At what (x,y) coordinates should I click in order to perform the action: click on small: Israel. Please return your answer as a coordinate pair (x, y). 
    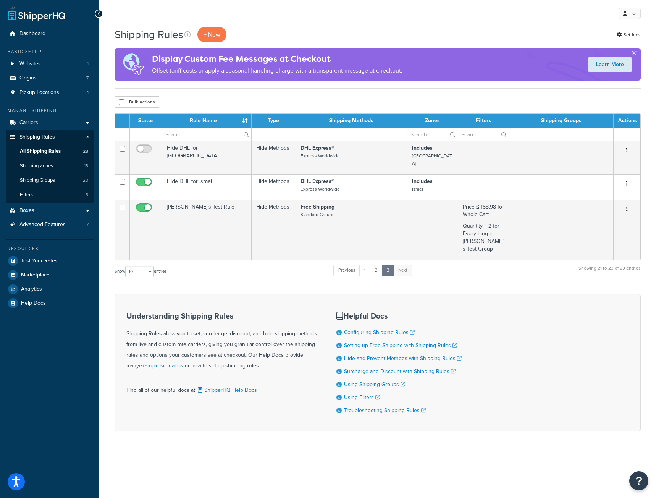
    Looking at the image, I should click on (417, 189).